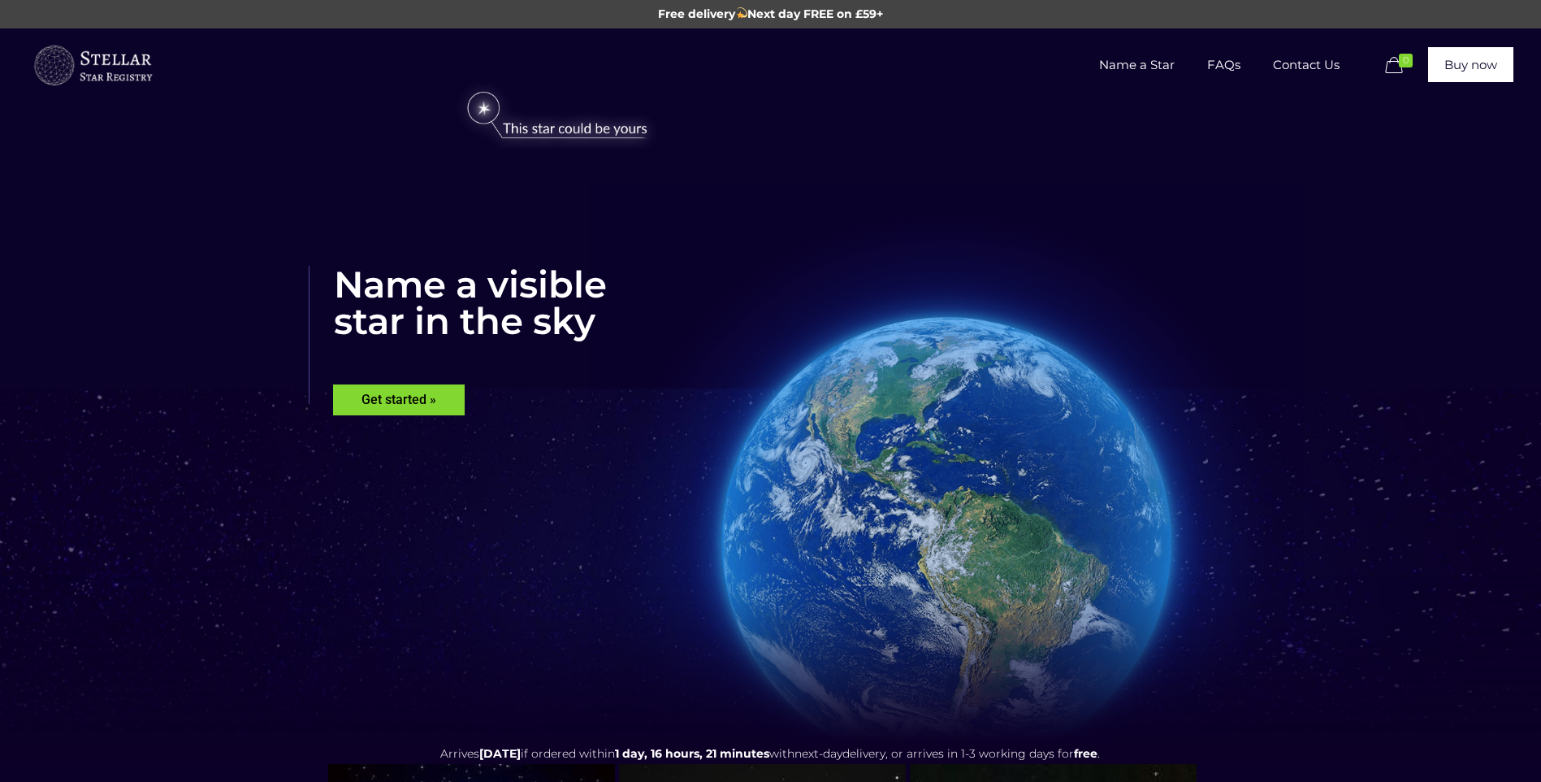  What do you see at coordinates (1401, 66) in the screenshot?
I see `a: 0` at bounding box center [1401, 66].